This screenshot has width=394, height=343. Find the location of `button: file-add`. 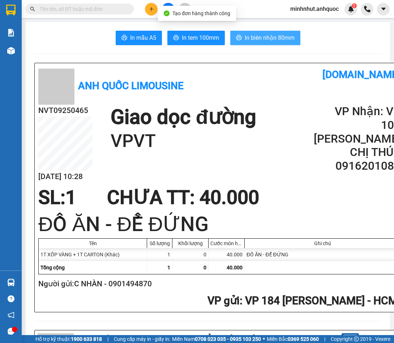

button: file-add is located at coordinates (168, 9).